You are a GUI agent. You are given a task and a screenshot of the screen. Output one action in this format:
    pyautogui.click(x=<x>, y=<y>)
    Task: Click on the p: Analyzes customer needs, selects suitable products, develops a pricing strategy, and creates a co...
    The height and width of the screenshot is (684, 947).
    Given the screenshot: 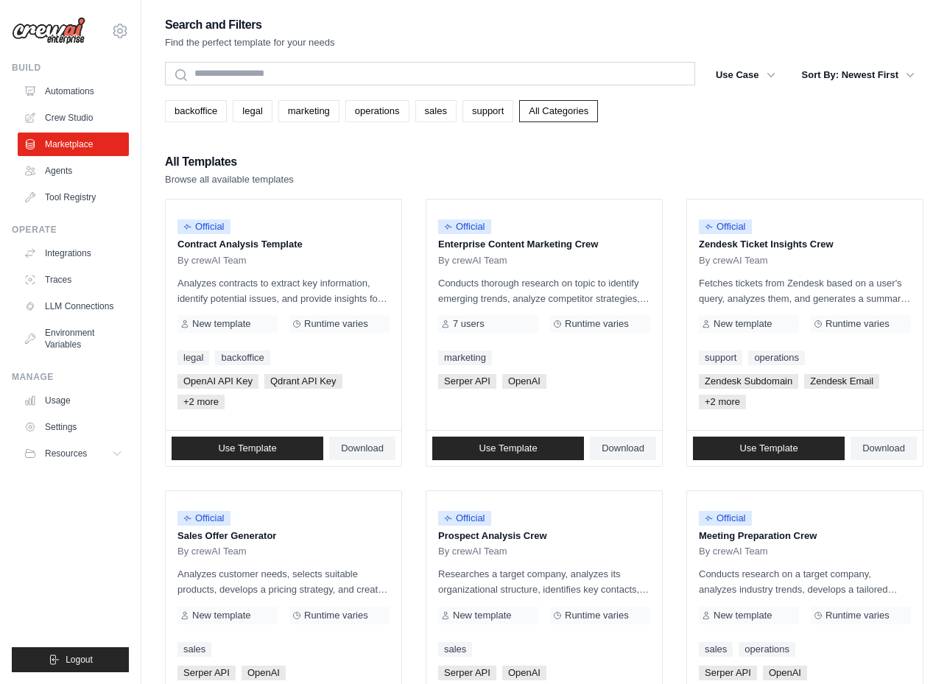 What is the action you would take?
    pyautogui.click(x=284, y=582)
    